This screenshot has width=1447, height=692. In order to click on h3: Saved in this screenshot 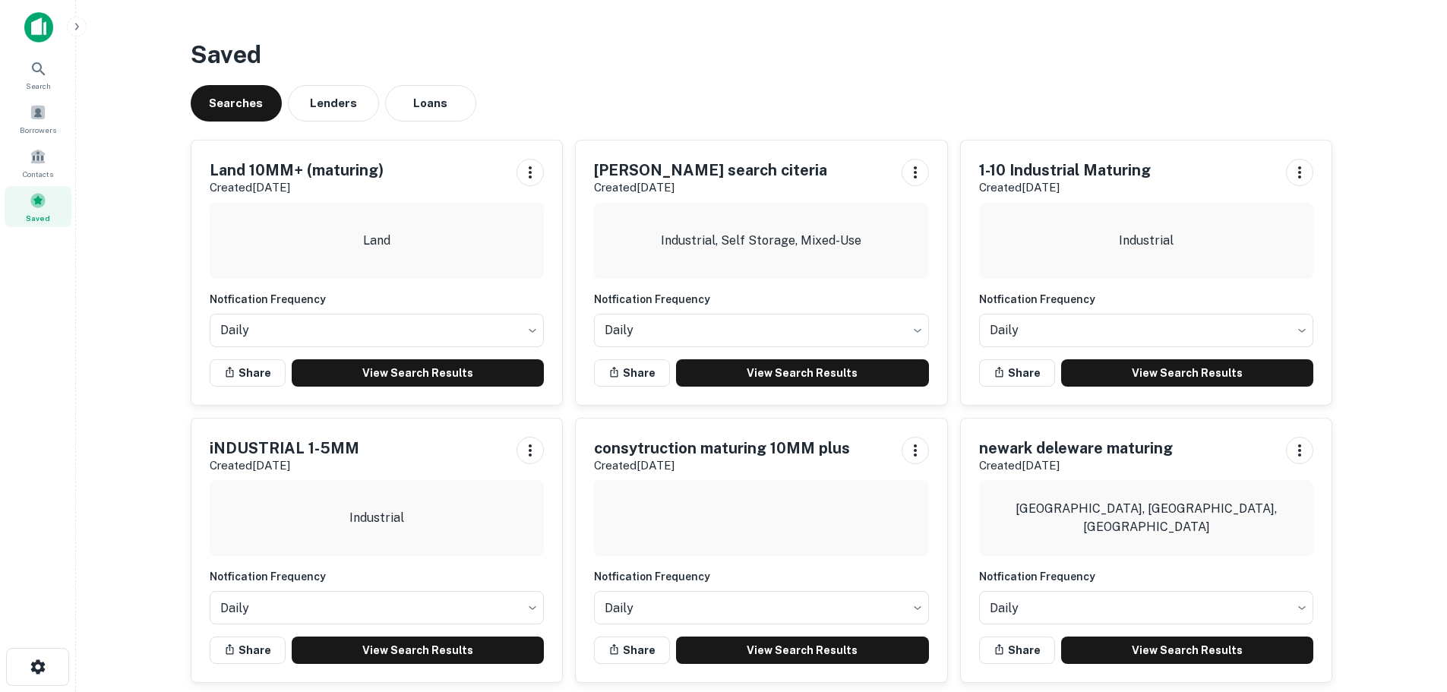, I will do `click(762, 55)`.